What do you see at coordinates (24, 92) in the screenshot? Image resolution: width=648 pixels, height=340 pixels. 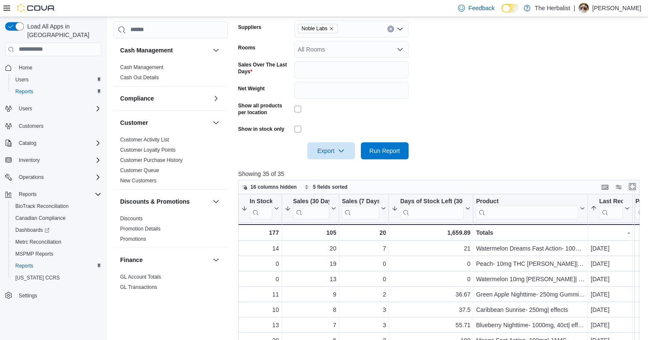 I see `a: Reports` at bounding box center [24, 92].